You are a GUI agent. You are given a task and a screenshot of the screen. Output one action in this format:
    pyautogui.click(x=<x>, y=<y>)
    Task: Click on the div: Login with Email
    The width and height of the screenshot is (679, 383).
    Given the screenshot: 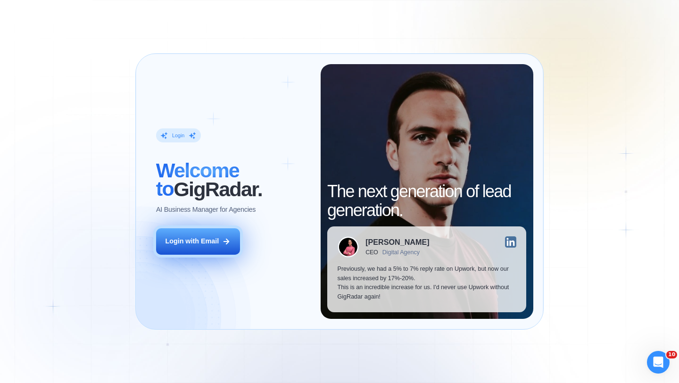 What is the action you would take?
    pyautogui.click(x=192, y=242)
    